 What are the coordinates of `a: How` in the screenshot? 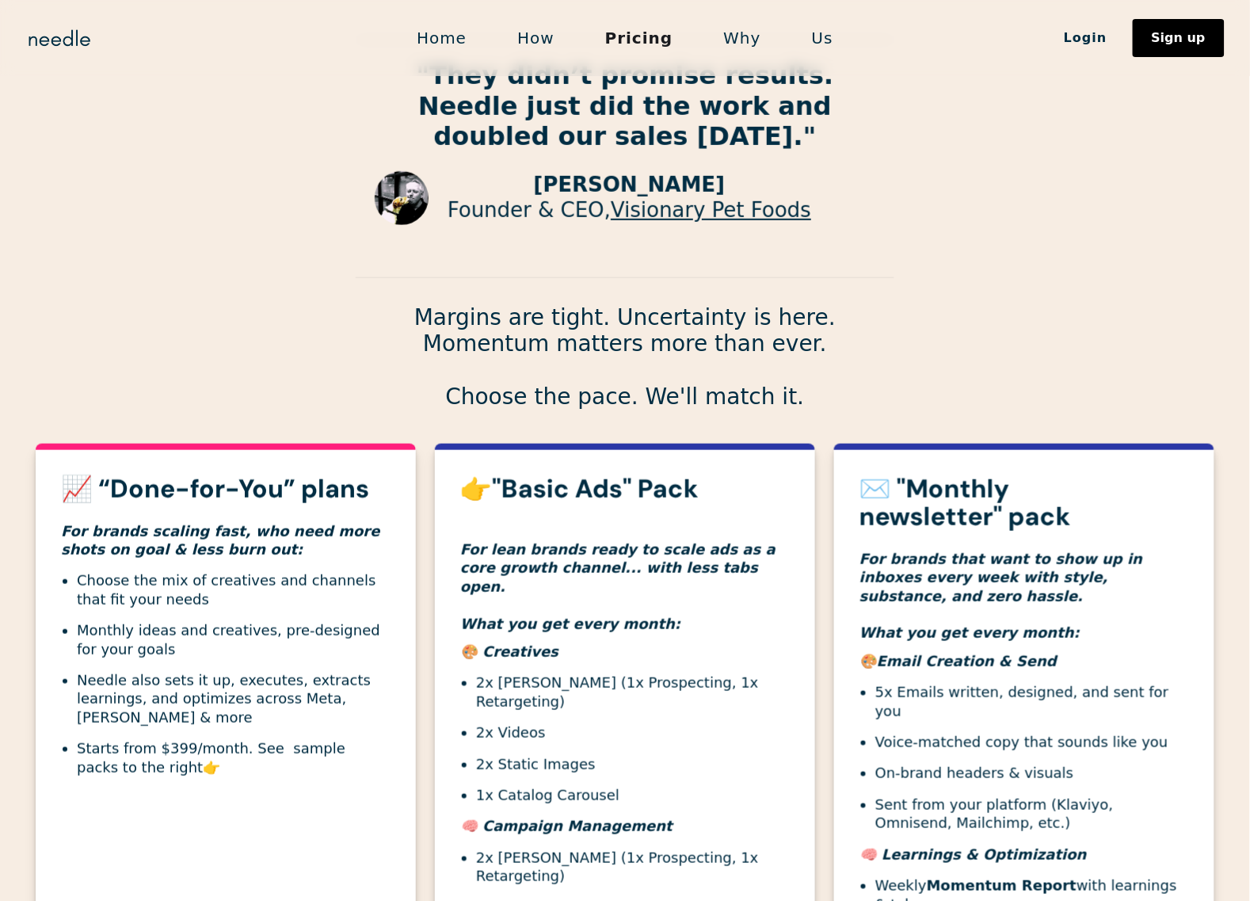 It's located at (536, 38).